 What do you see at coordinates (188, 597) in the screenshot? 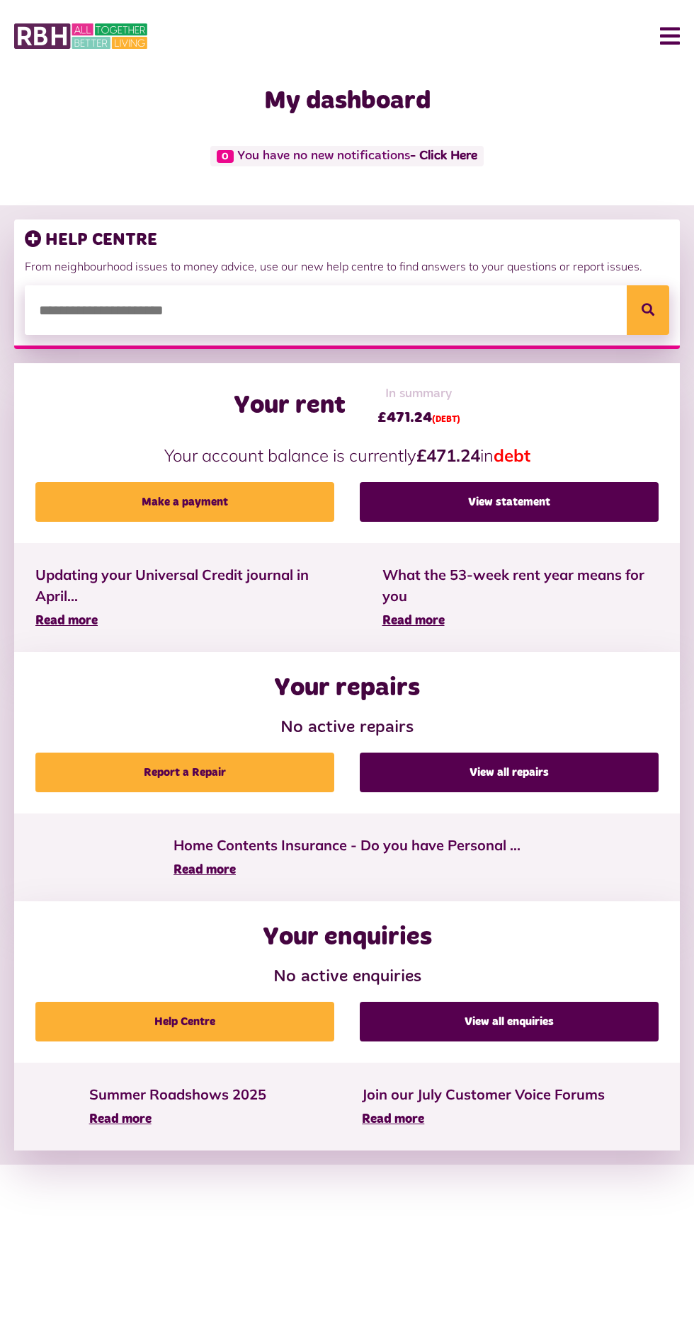
I see `a: Updating your Universal Credit journal in April... Read more` at bounding box center [188, 597].